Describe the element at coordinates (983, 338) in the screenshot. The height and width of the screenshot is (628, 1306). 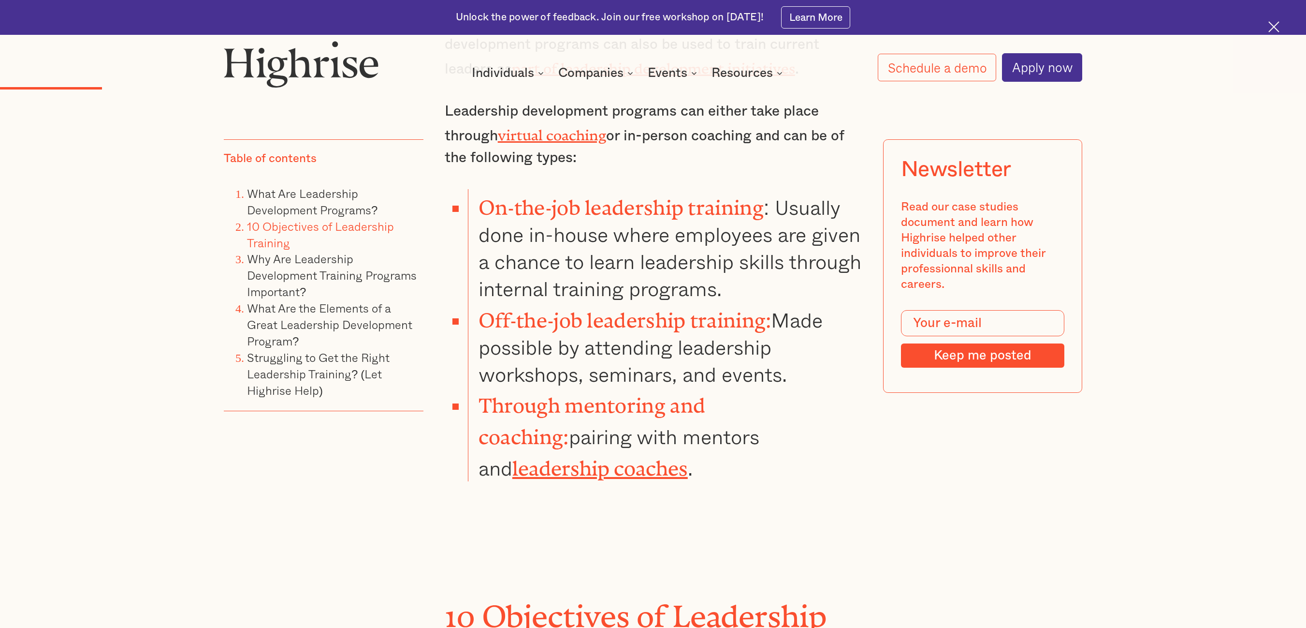
I see `form: Modal Form` at that location.